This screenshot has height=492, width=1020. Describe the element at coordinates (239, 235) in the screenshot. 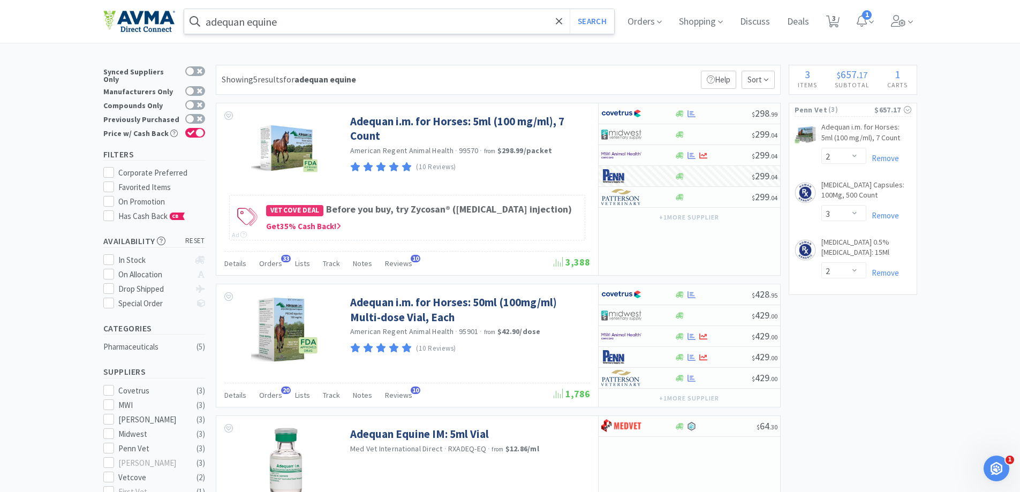

I see `div: Ad` at that location.